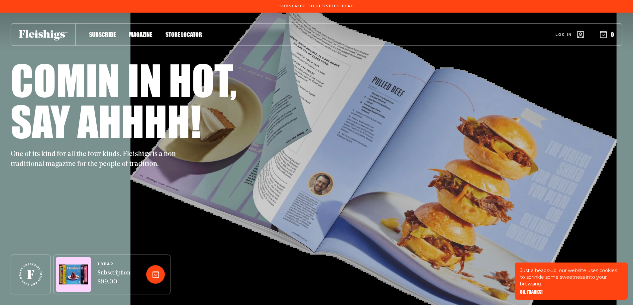 The height and width of the screenshot is (305, 633). What do you see at coordinates (140, 34) in the screenshot?
I see `a: Magazine` at bounding box center [140, 34].